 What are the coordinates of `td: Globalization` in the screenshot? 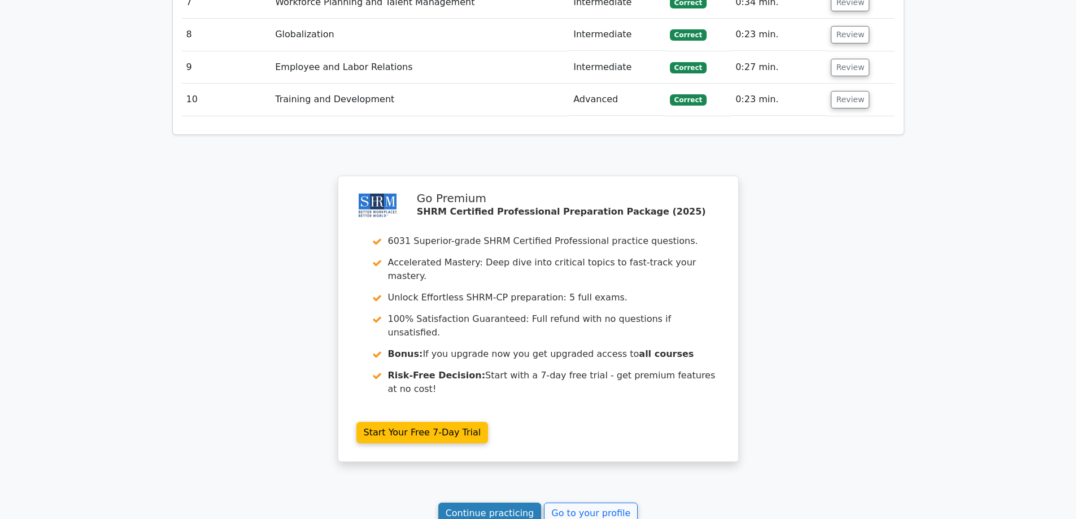 It's located at (420, 34).